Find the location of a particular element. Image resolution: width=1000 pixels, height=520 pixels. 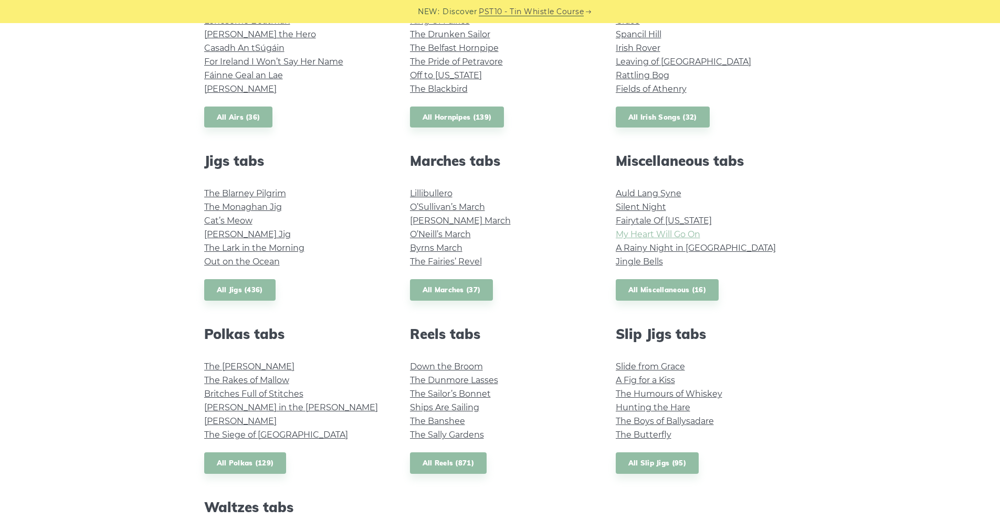

a: Down the Broom is located at coordinates (446, 366).